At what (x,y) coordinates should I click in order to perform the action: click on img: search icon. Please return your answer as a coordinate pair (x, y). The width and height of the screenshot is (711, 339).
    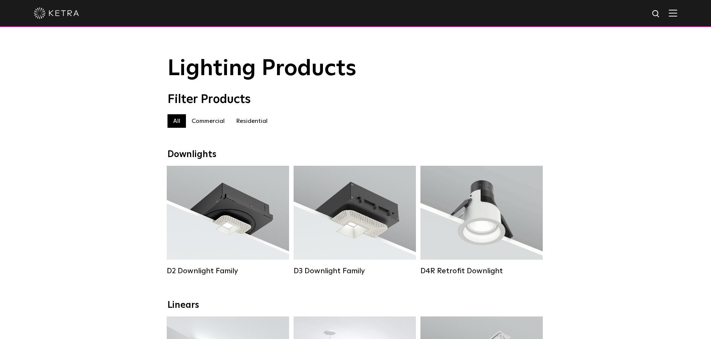
    Looking at the image, I should click on (656, 14).